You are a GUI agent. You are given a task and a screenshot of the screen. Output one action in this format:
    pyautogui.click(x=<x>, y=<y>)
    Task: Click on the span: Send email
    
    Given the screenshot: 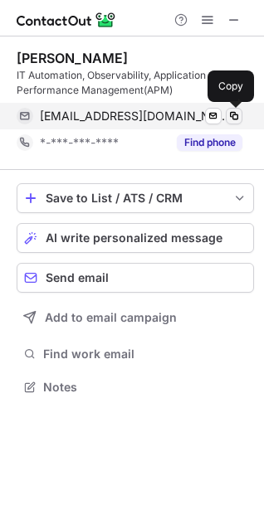 What is the action you would take?
    pyautogui.click(x=77, y=278)
    